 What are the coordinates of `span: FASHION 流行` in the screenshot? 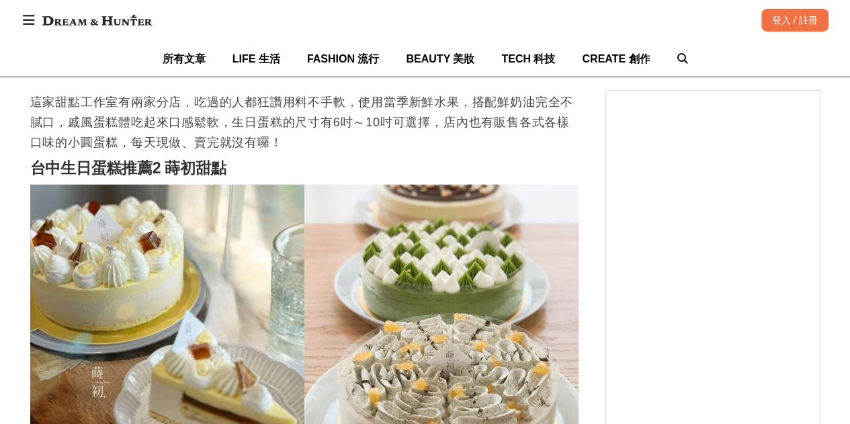 It's located at (343, 58).